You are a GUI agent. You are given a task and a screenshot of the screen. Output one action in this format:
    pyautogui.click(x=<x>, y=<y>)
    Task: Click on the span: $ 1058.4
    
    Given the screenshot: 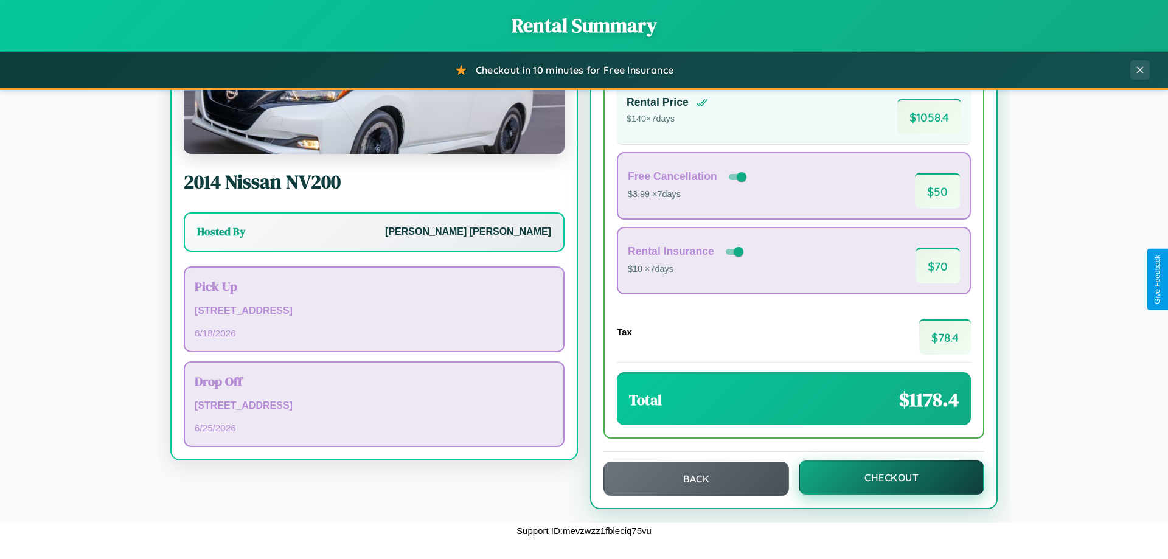 What is the action you would take?
    pyautogui.click(x=929, y=116)
    